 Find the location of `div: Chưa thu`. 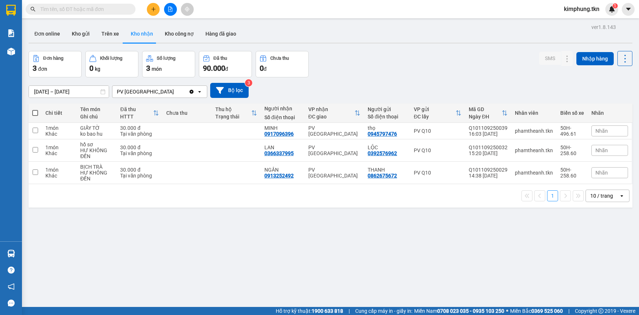

div: Chưa thu is located at coordinates (187, 113).